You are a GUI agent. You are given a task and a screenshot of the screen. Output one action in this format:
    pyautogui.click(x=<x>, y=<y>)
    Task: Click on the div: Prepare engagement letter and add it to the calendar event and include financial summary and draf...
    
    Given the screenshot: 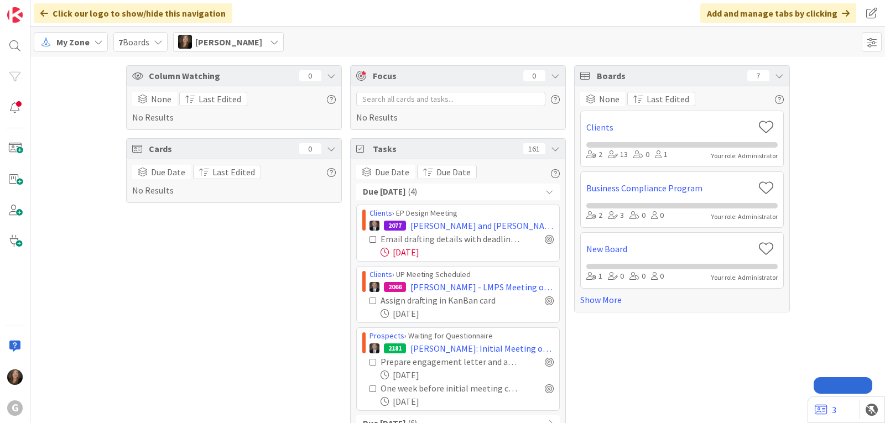 What is the action you would take?
    pyautogui.click(x=450, y=362)
    